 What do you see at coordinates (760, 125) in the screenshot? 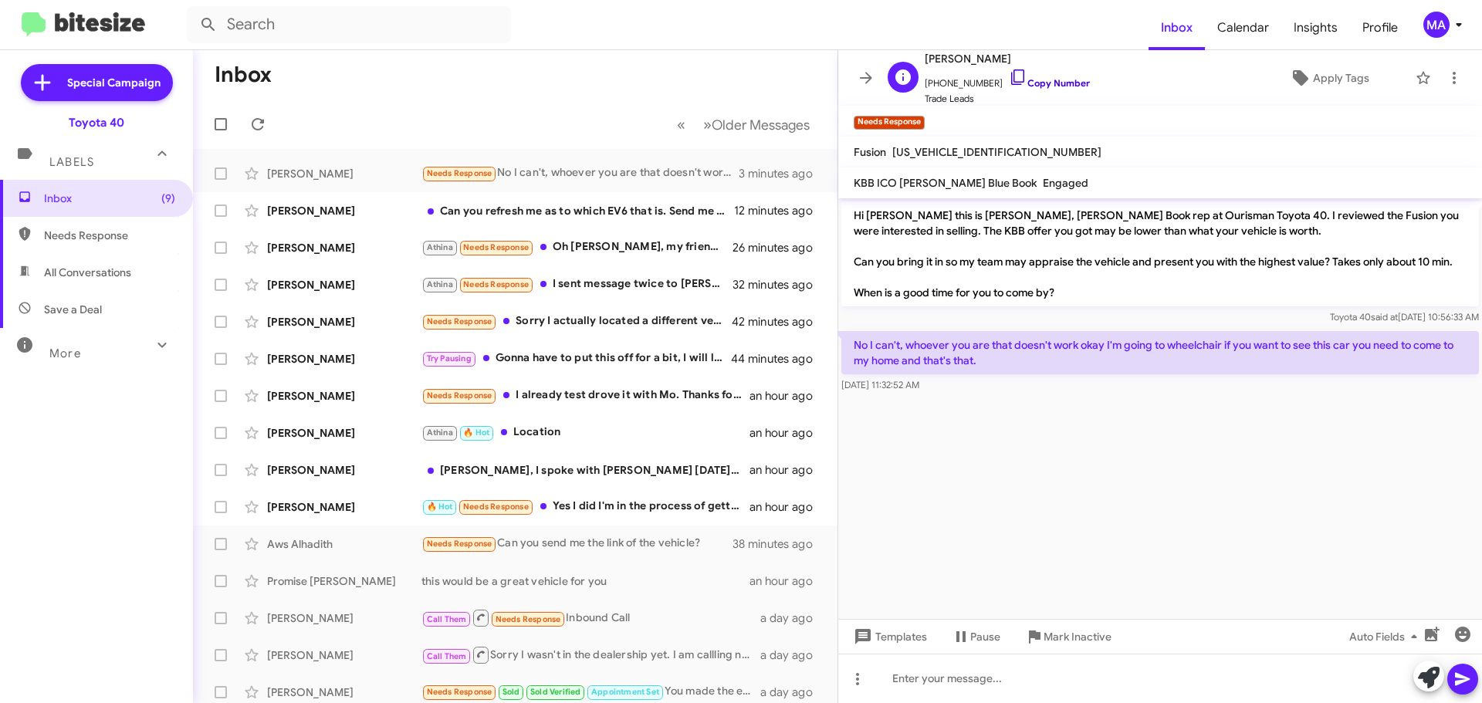
I see `span: Older Messages` at bounding box center [760, 125].